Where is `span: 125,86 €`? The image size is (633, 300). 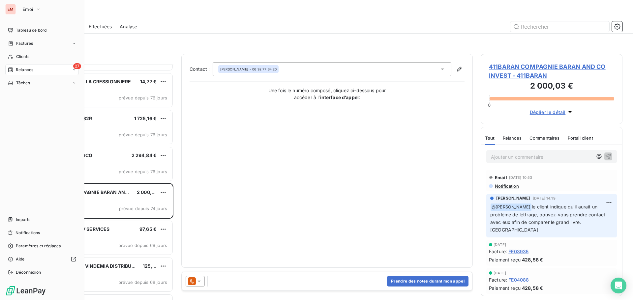
span: 125,86 € is located at coordinates (153, 266).